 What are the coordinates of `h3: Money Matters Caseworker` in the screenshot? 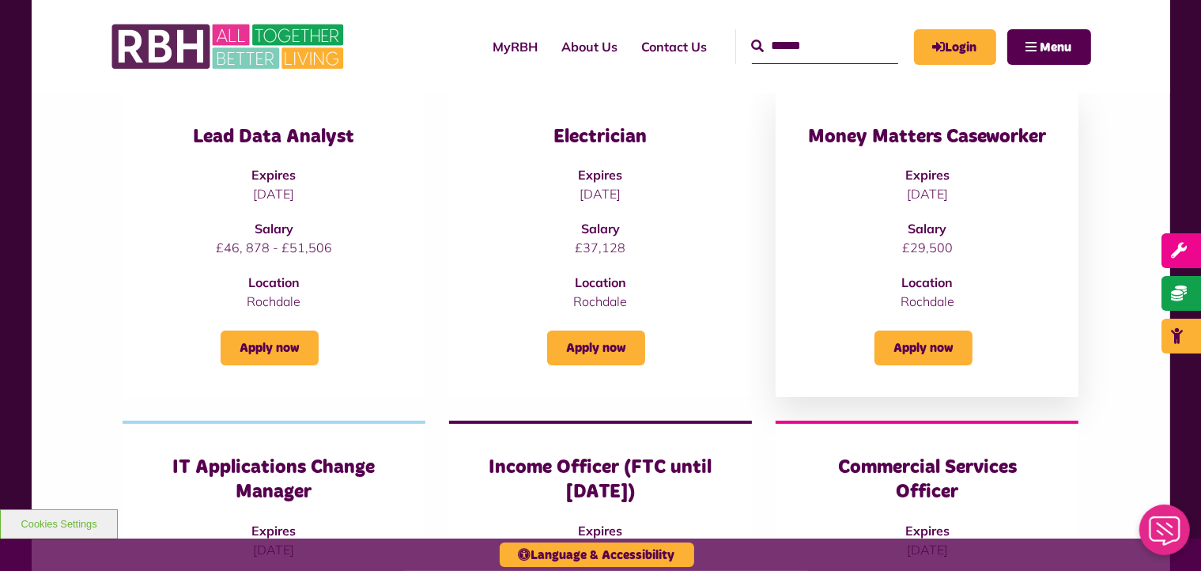 It's located at (926, 137).